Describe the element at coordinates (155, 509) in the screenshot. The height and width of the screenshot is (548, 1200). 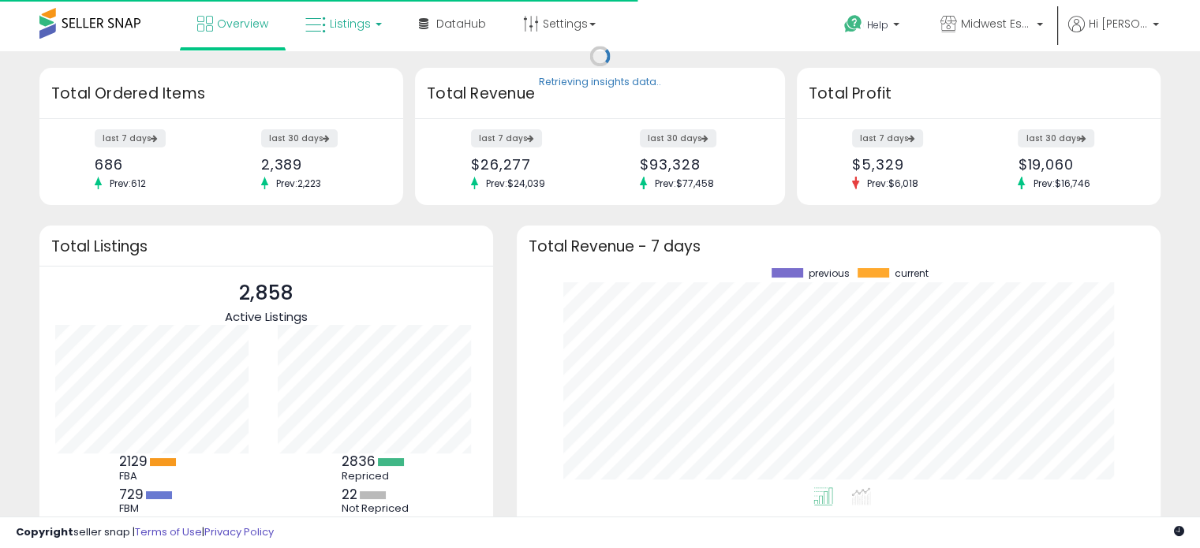
I see `div: FBM` at that location.